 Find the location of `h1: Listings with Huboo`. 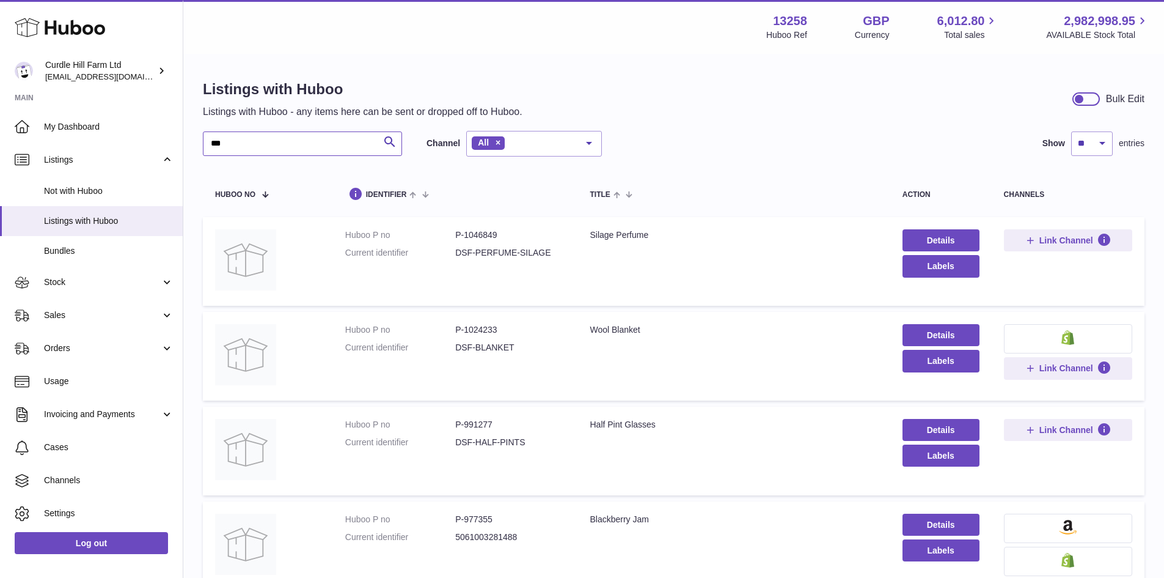

h1: Listings with Huboo is located at coordinates (362, 89).